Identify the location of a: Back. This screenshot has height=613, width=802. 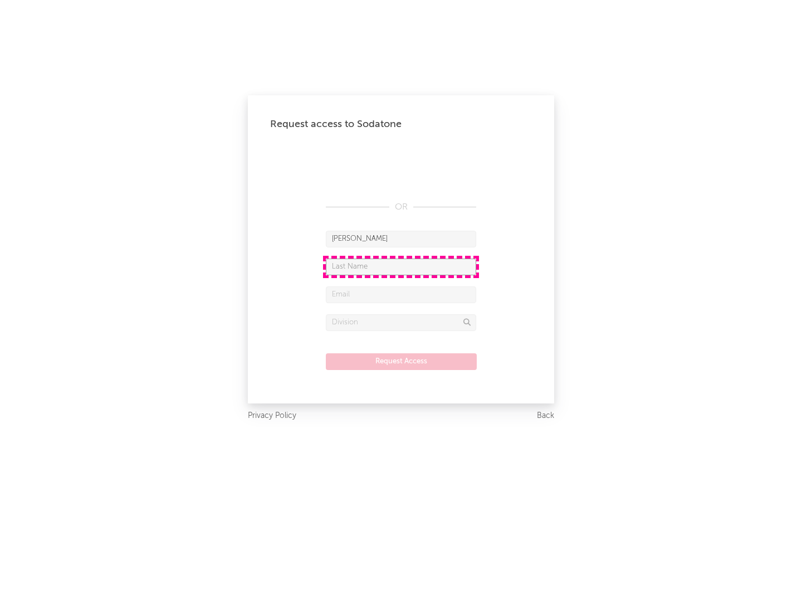
(545, 416).